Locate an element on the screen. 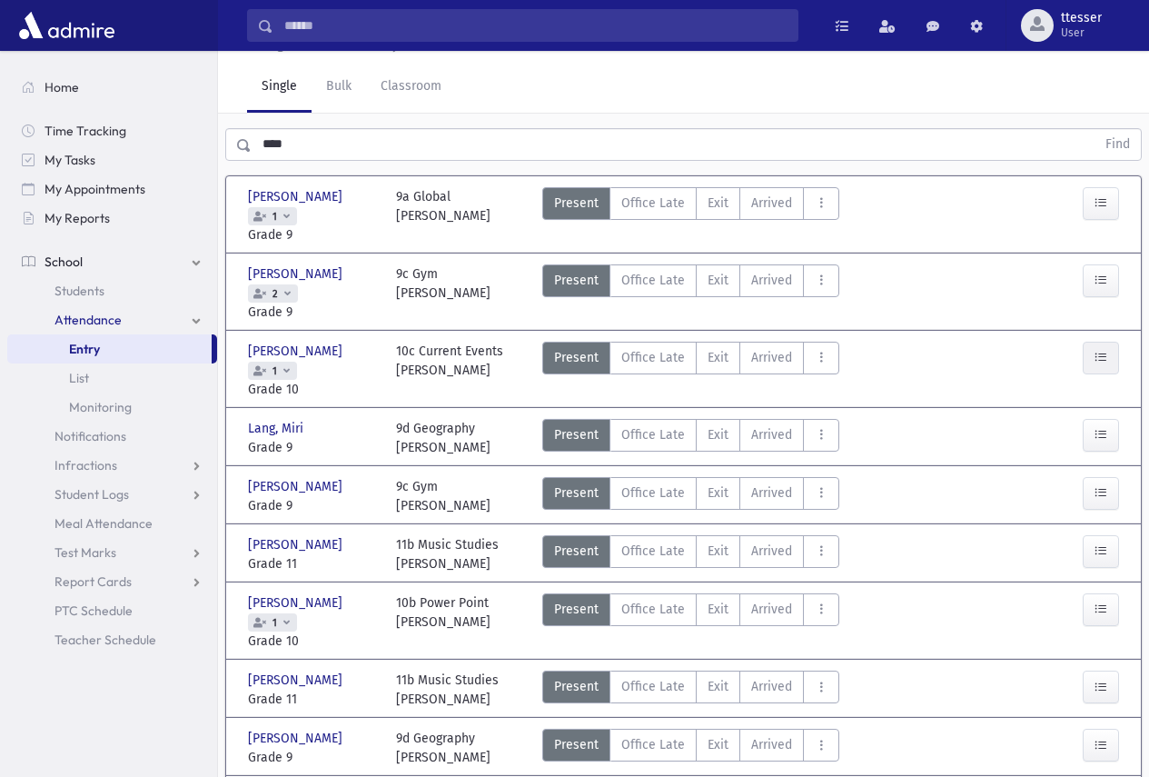 This screenshot has width=1149, height=777. a: Entry is located at coordinates (109, 349).